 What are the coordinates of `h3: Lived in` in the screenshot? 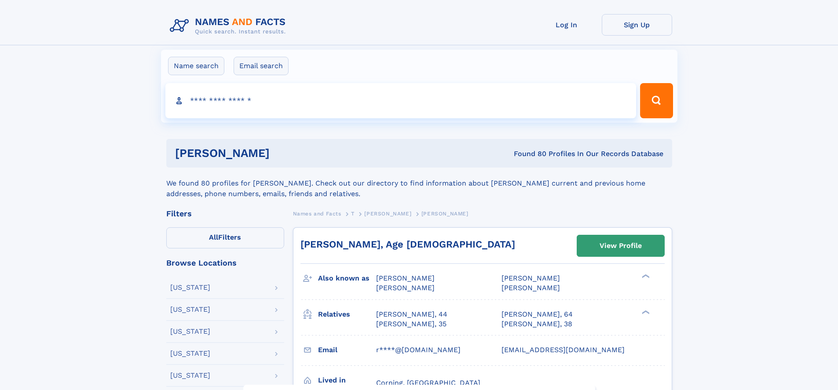 It's located at (347, 380).